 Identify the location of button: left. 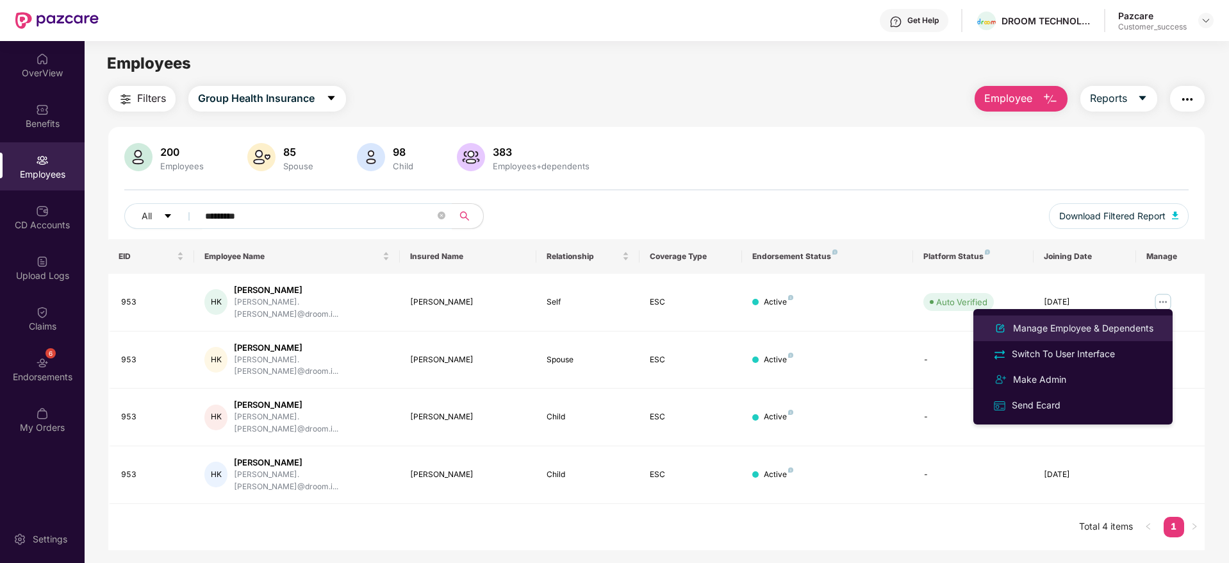
(1148, 527).